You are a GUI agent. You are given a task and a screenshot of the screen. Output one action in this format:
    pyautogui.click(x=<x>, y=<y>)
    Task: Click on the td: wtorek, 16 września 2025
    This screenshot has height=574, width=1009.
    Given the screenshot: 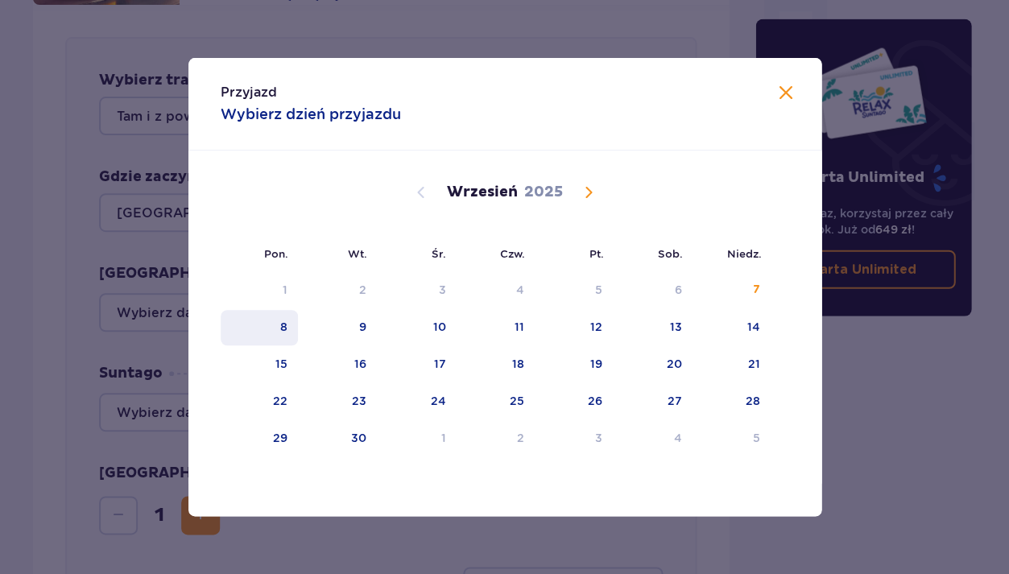 What is the action you would take?
    pyautogui.click(x=337, y=365)
    